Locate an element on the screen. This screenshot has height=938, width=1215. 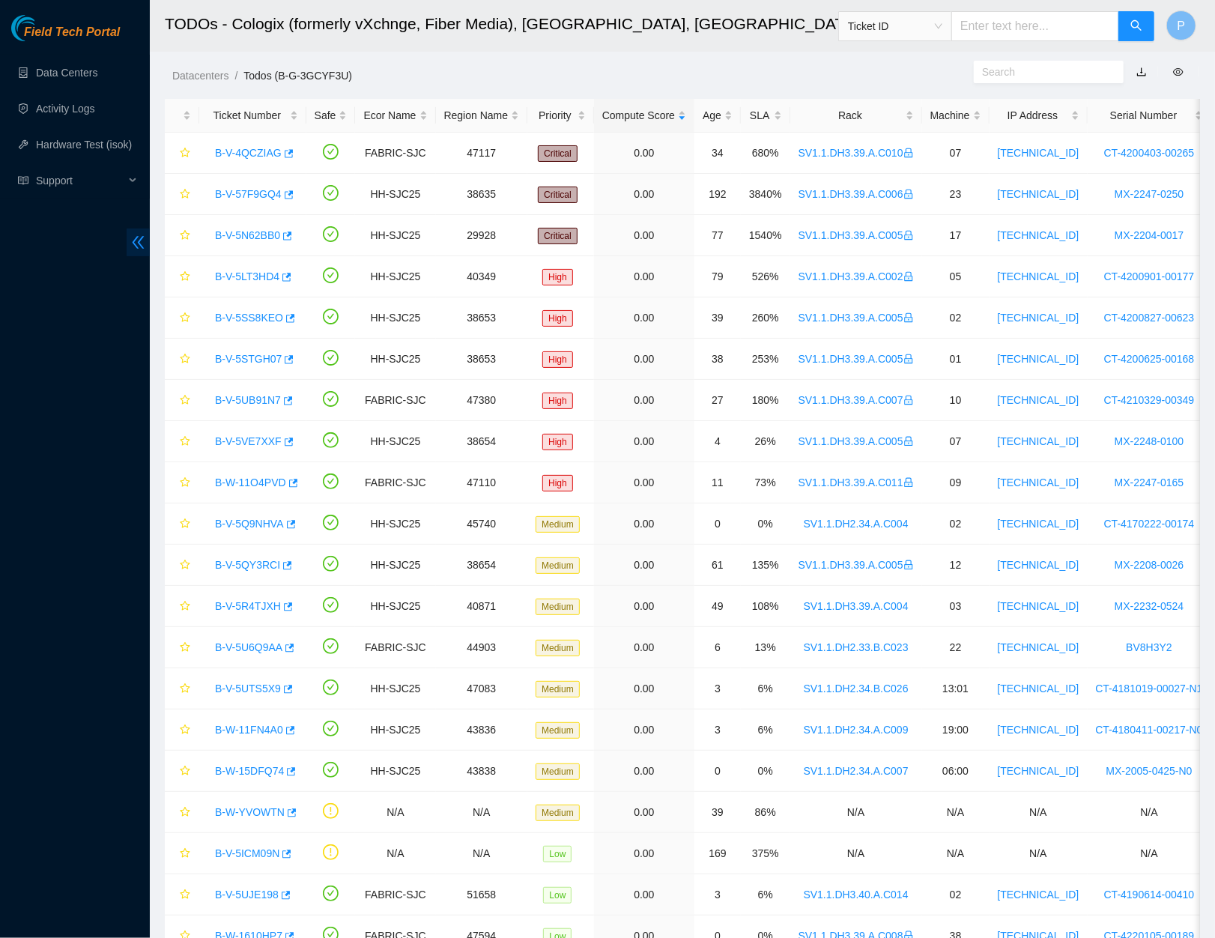
a: B-V-5STGH07 is located at coordinates (248, 359).